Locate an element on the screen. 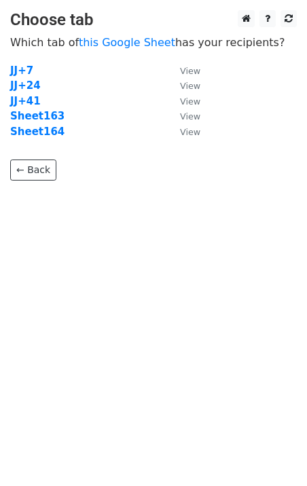  a: Sheet163 is located at coordinates (37, 116).